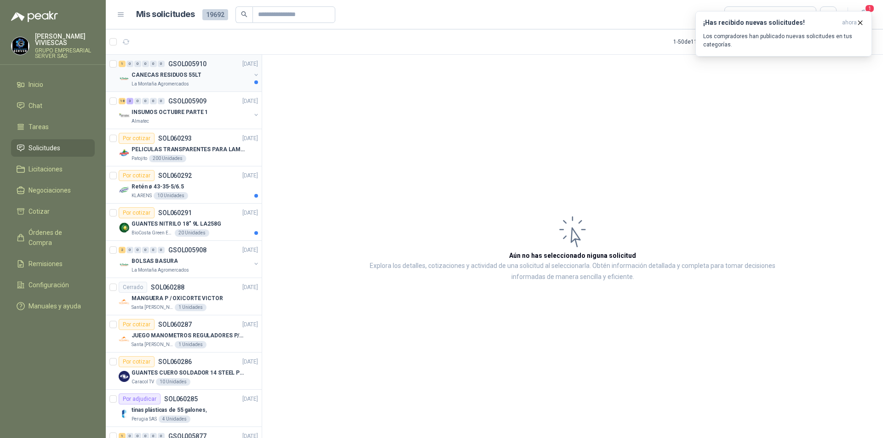 The width and height of the screenshot is (883, 438). I want to click on p: Explora los detalles, cotizaciones y actividad de una solicitud al seleccionarla. Obtén informaci..., so click(572, 272).